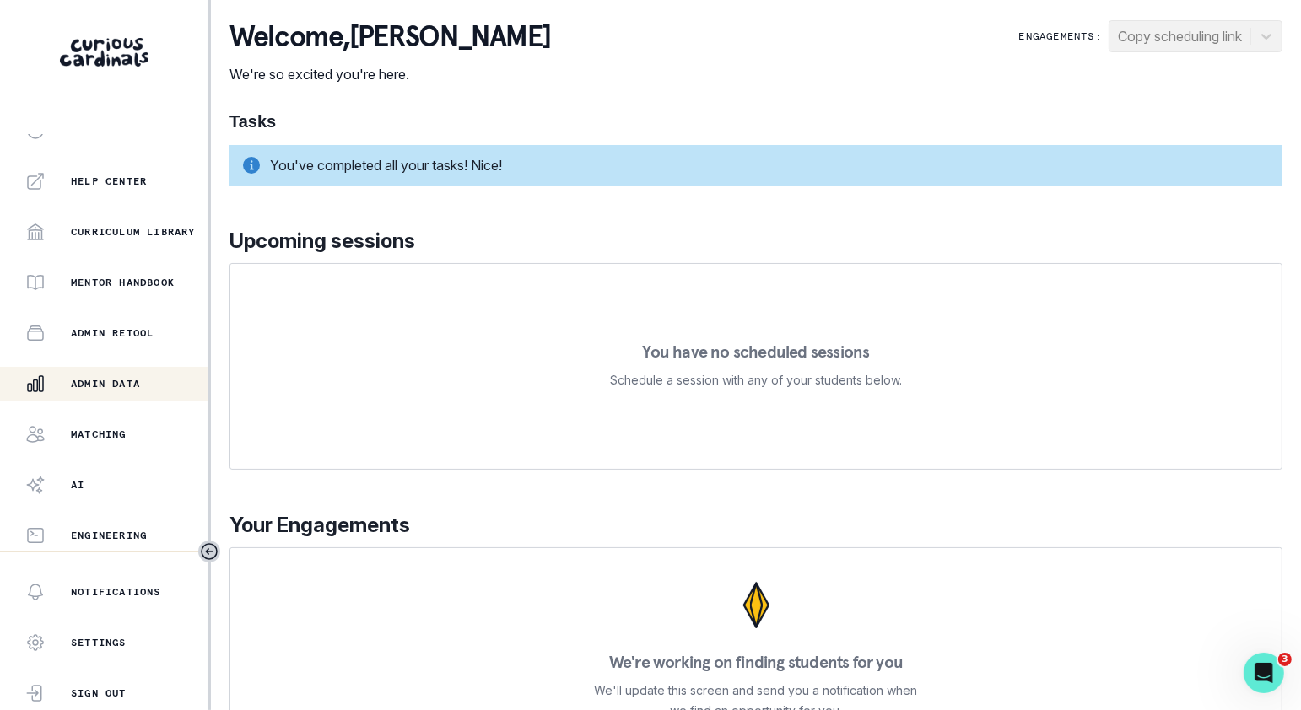  I want to click on div: You've completed all your tasks! Nice!, so click(756, 165).